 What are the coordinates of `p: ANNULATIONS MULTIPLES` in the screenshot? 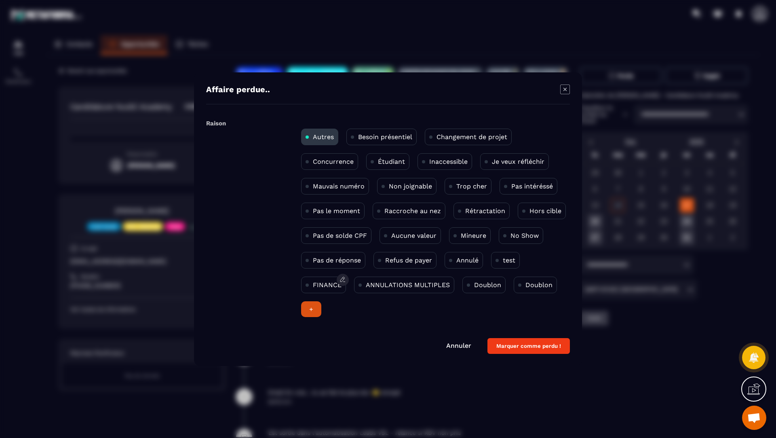 It's located at (408, 285).